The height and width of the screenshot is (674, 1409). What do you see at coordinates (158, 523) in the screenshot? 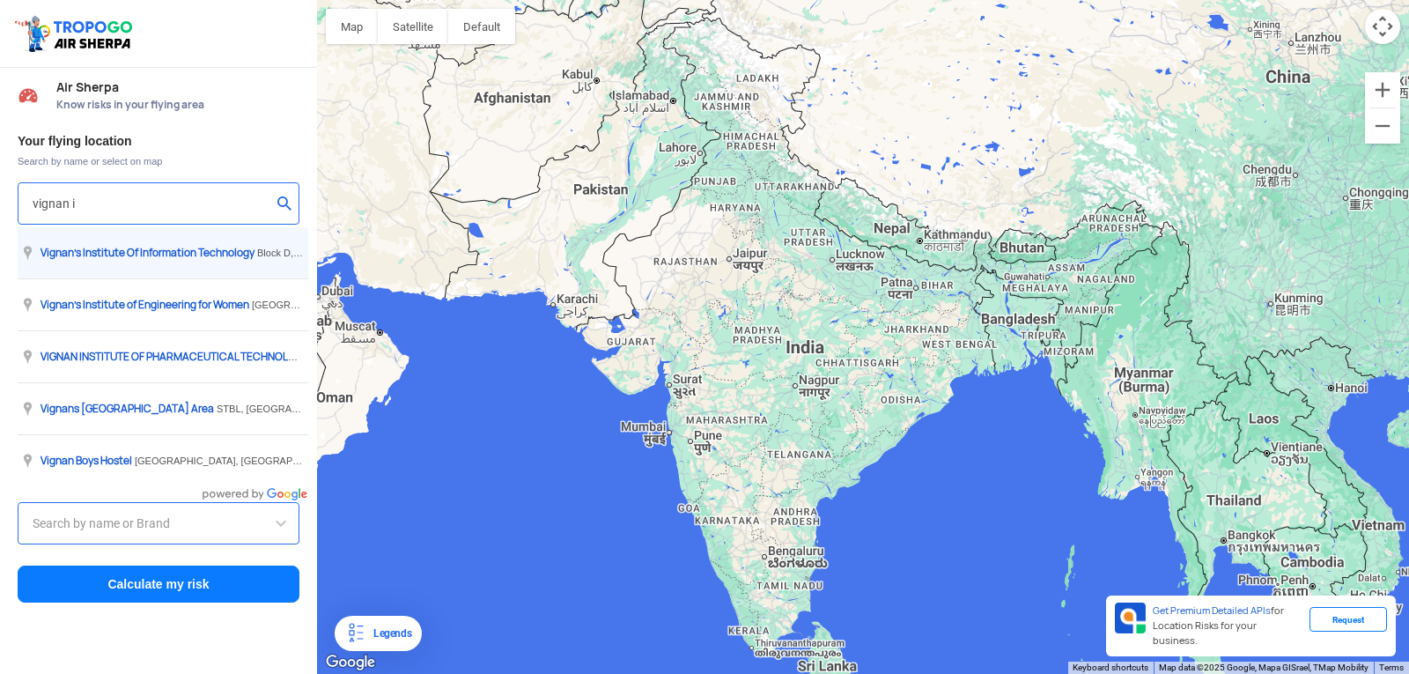
I see `input: Search by name or Brand` at bounding box center [158, 523].